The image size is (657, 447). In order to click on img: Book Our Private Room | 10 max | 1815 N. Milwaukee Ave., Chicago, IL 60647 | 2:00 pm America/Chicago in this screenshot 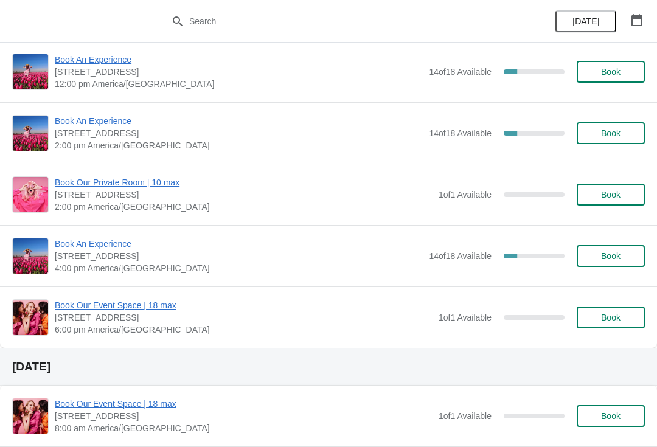, I will do `click(30, 195)`.